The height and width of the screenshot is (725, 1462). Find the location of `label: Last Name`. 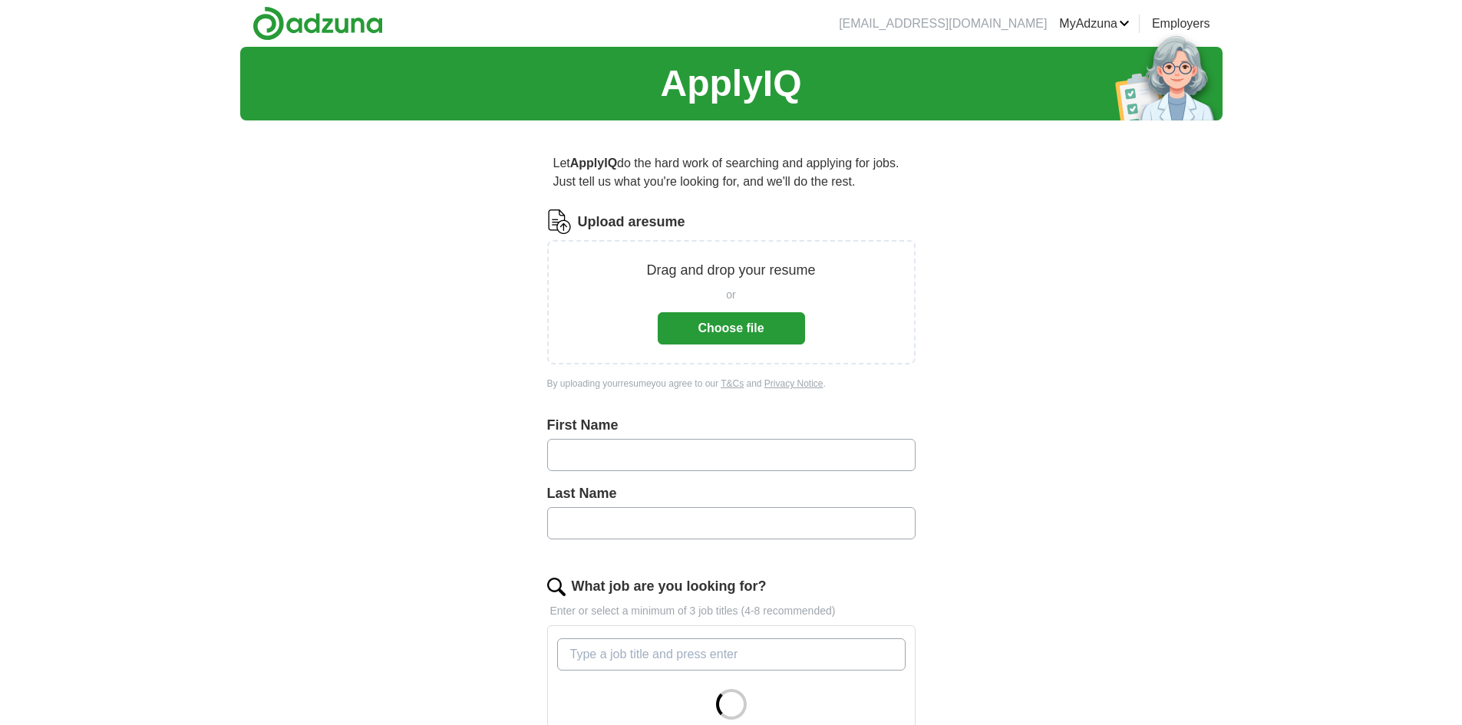

label: Last Name is located at coordinates (732, 494).